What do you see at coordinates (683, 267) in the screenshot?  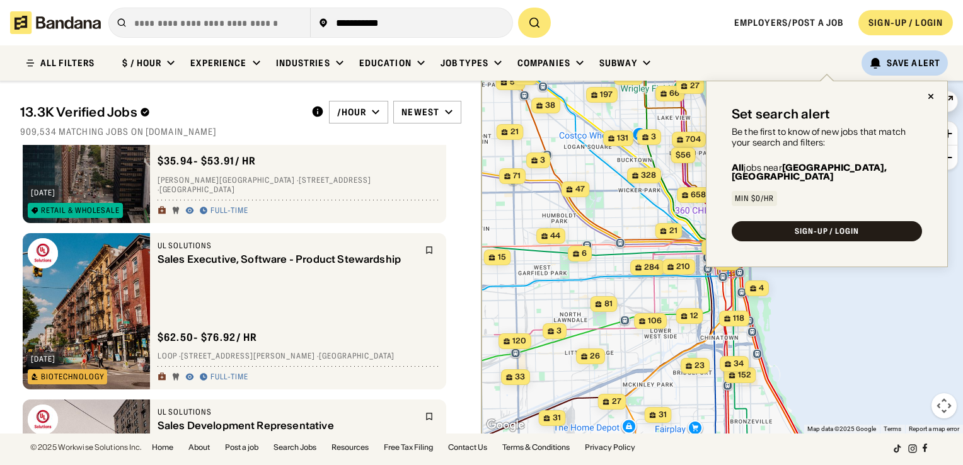 I see `span: 210` at bounding box center [683, 267].